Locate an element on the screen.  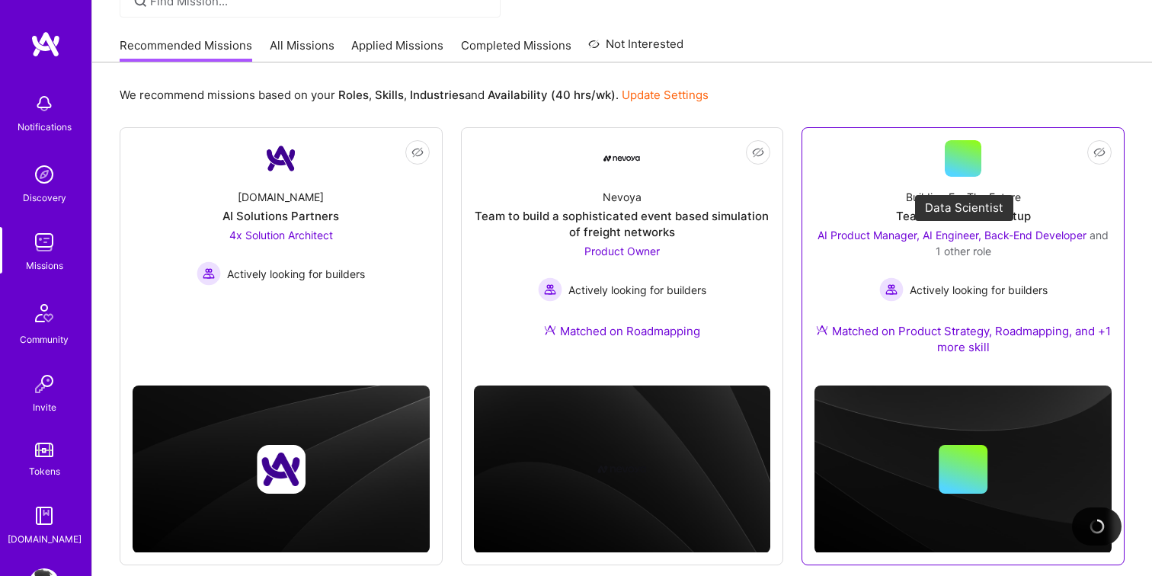
a: Building For The FutureTeam for a Tech StartupAI Product Manager, AI Engineer, Back-End Developer... is located at coordinates (963, 257).